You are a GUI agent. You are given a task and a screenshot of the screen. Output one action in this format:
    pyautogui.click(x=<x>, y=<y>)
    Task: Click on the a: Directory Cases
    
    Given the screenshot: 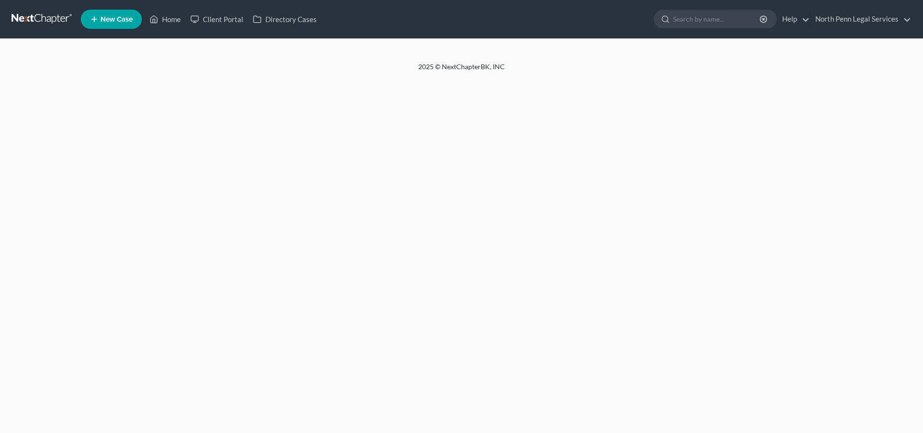 What is the action you would take?
    pyautogui.click(x=285, y=19)
    